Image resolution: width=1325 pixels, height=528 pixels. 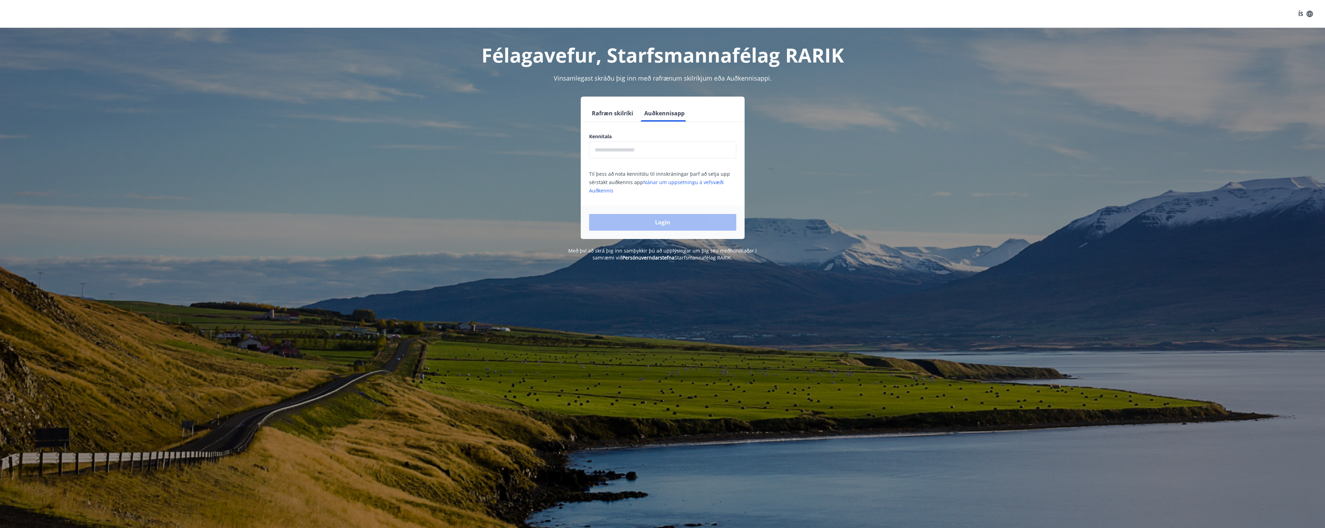 What do you see at coordinates (663, 78) in the screenshot?
I see `span: Vinsamlegast skráðu þig inn með rafrænum skilríkjum eða Auðkennisappi.` at bounding box center [663, 78].